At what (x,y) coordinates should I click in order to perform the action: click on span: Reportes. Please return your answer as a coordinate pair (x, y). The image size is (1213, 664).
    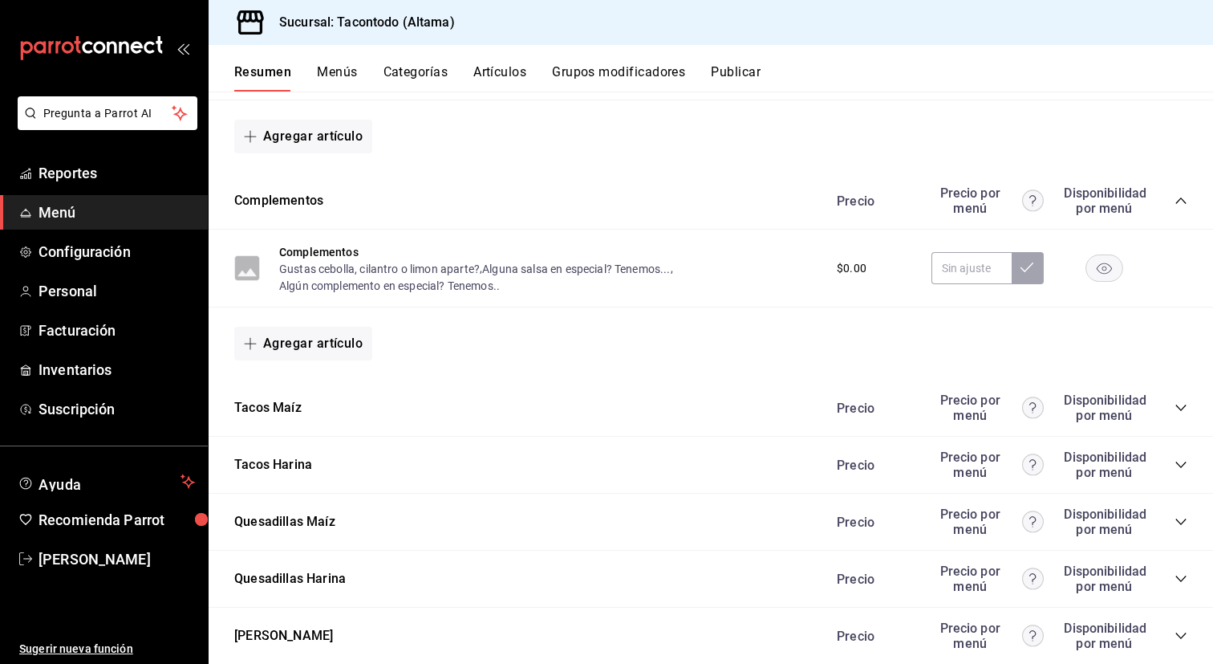
    Looking at the image, I should click on (116, 173).